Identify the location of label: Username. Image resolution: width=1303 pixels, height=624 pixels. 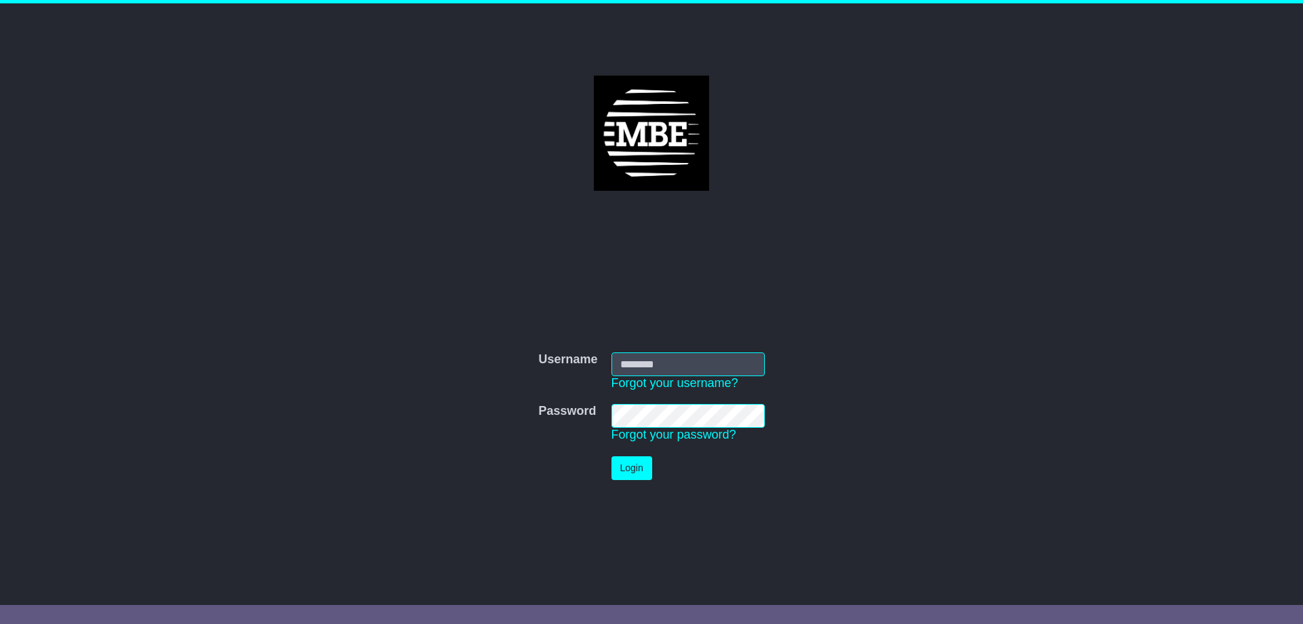
(567, 360).